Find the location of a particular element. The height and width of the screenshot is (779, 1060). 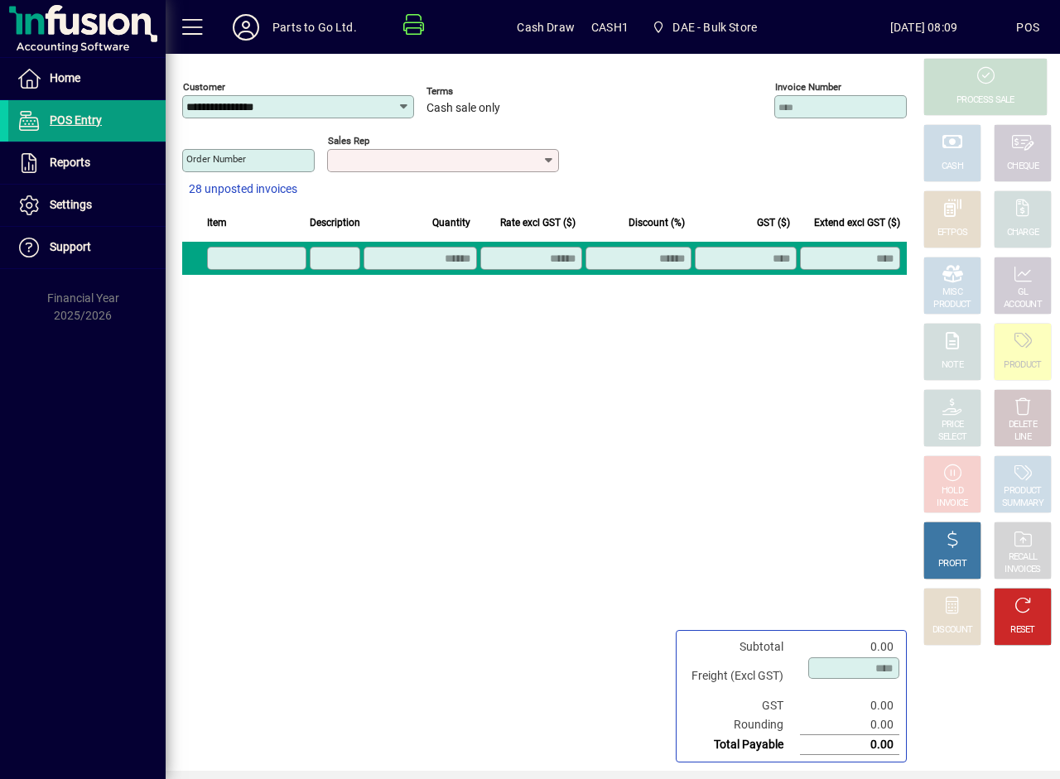

div: INVOICES is located at coordinates (1022, 570).